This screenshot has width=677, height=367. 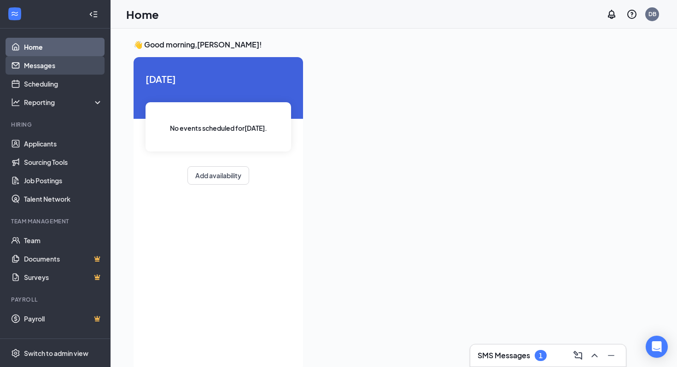 What do you see at coordinates (594, 355) in the screenshot?
I see `svg: ChevronUp` at bounding box center [594, 355].